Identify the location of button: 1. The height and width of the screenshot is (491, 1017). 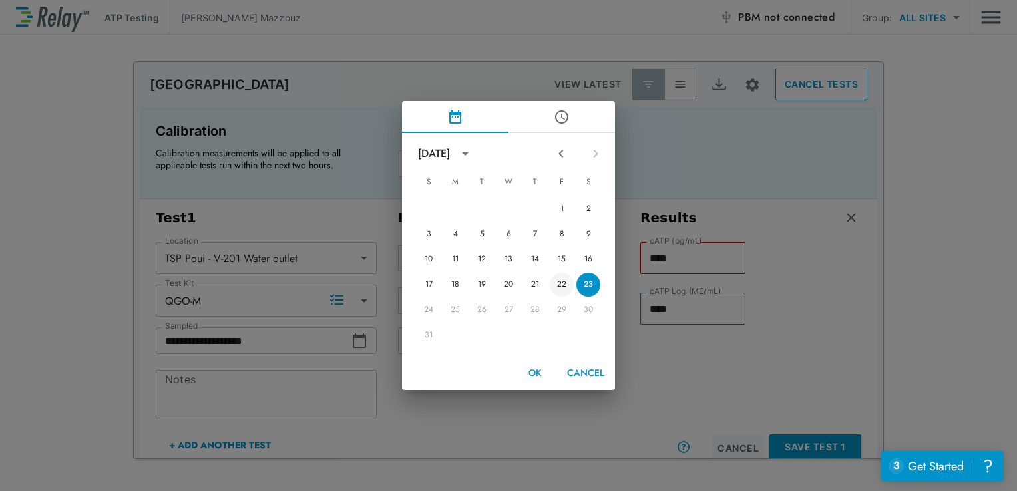
(562, 209).